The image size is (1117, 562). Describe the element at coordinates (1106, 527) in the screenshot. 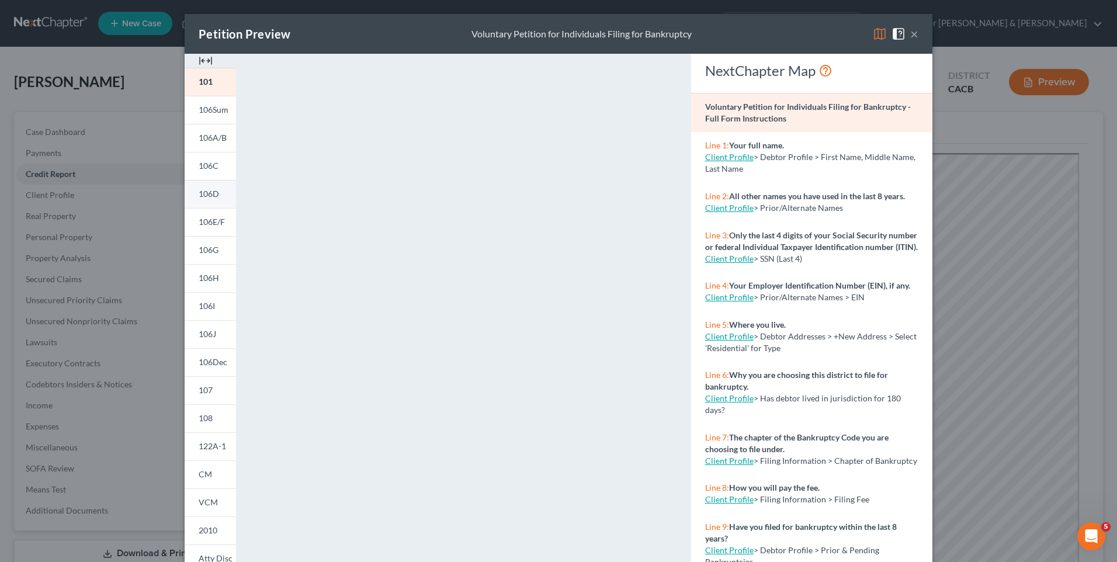

I see `span: 5` at that location.